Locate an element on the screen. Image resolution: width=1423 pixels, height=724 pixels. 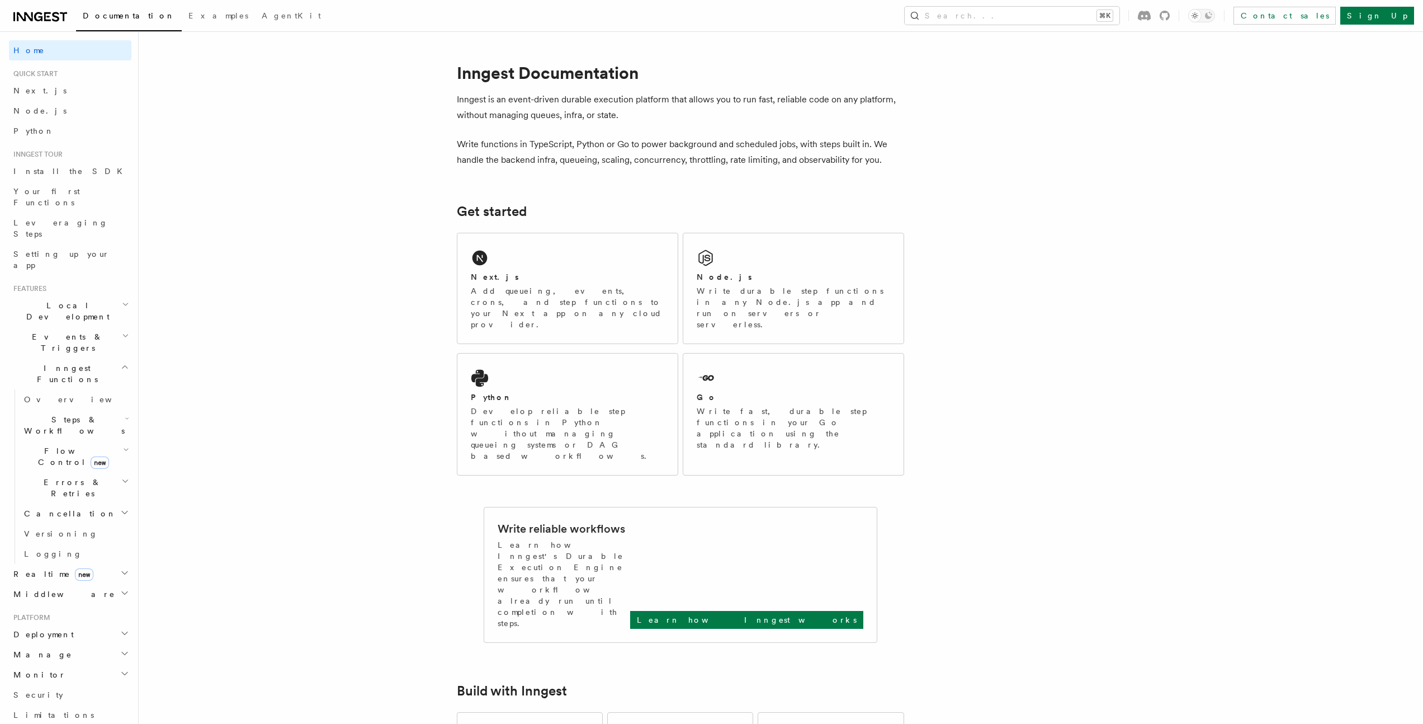
h2: Next.js is located at coordinates (495, 277).